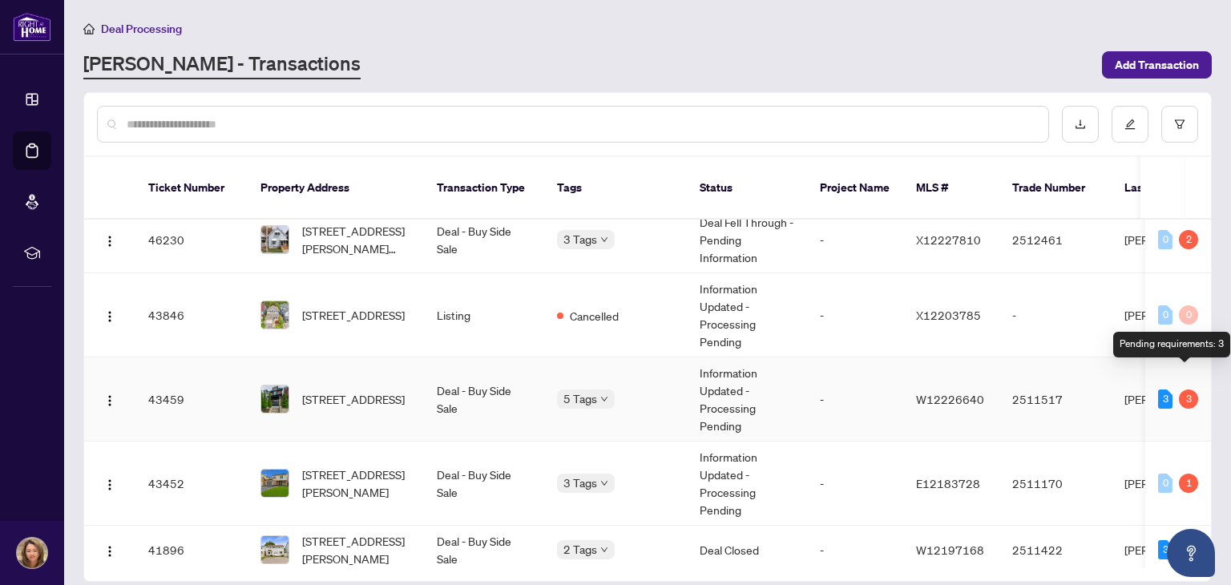 Image resolution: width=1231 pixels, height=585 pixels. I want to click on span: Add Transaction, so click(1156, 65).